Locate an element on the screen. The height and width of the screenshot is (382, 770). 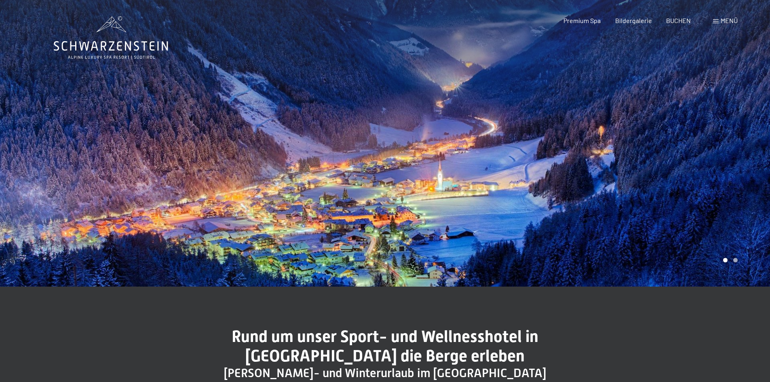
span: Bildergalerie is located at coordinates (633, 20).